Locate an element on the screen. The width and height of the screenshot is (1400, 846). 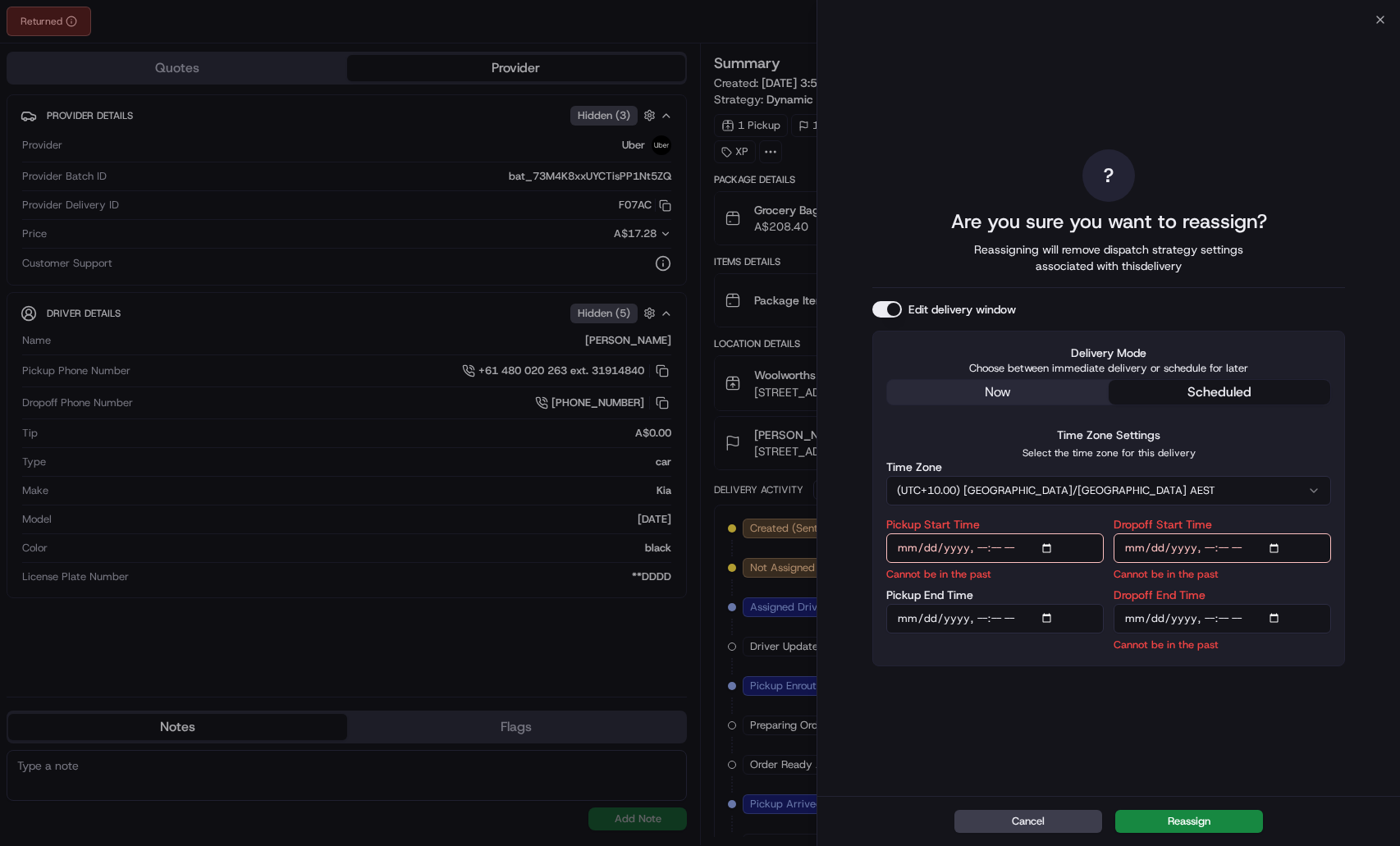
p: Select the time zone for this delivery is located at coordinates (1108, 452).